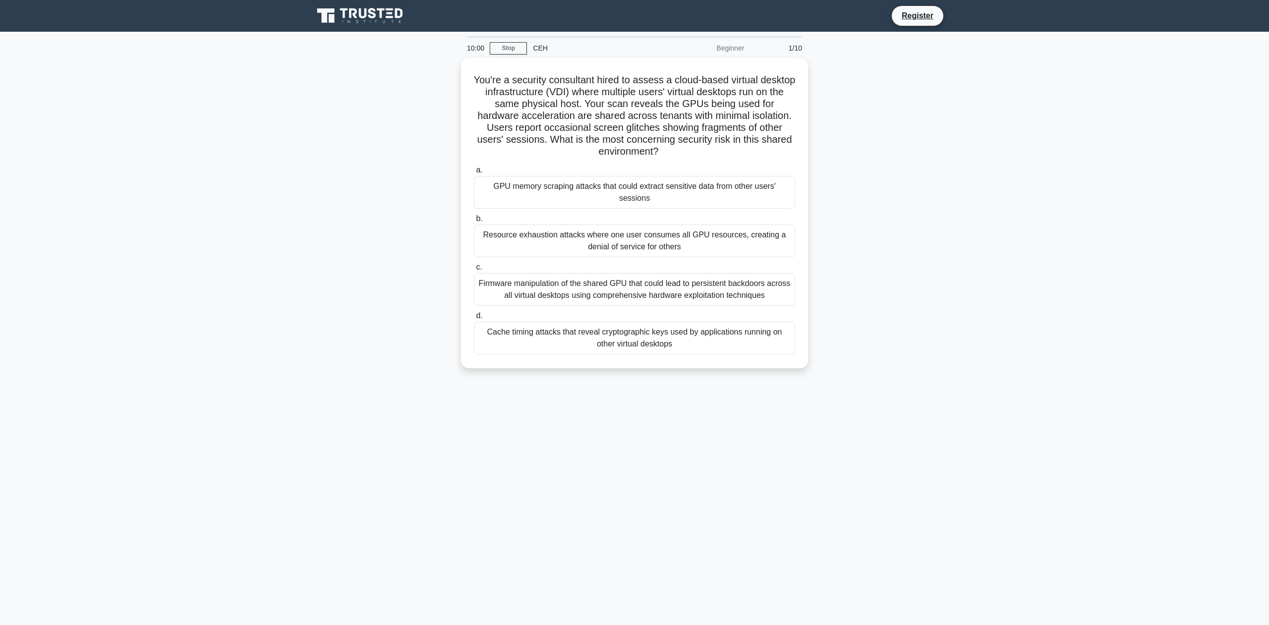  Describe the element at coordinates (479, 218) in the screenshot. I see `span: b.` at that location.